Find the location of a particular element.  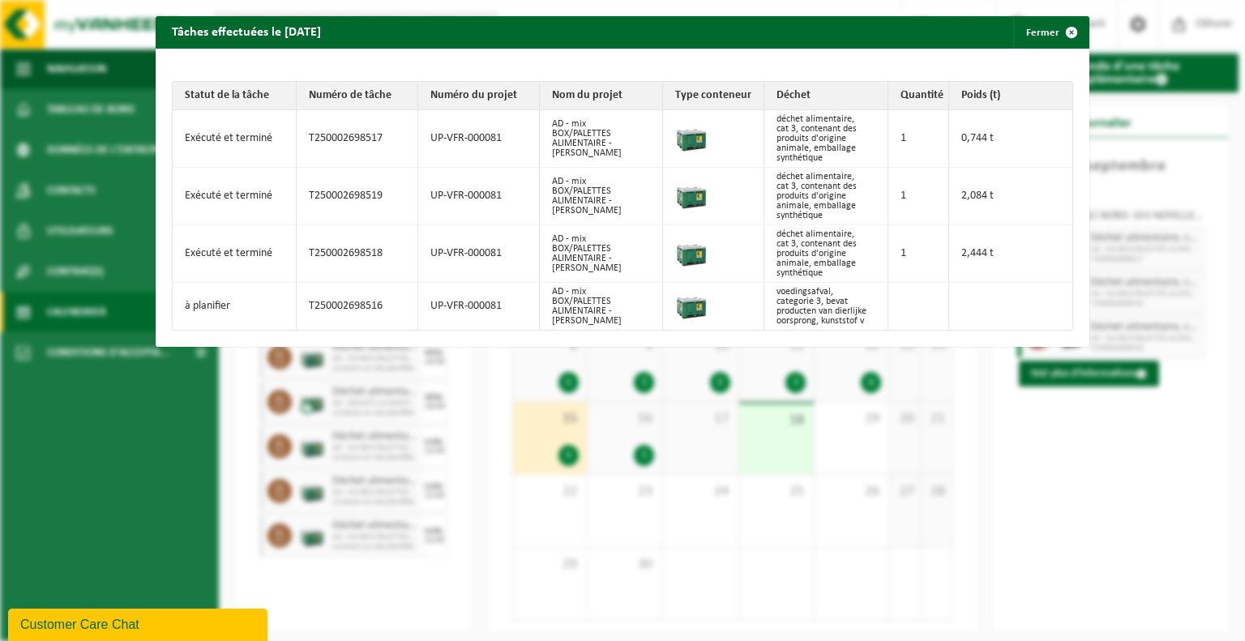

td: à planifier is located at coordinates (234, 306).